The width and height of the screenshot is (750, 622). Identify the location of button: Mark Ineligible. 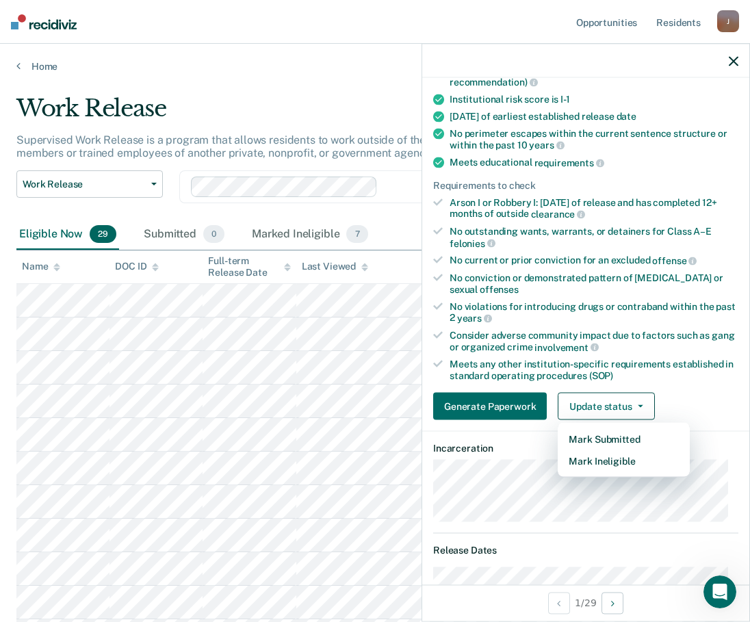
(623, 461).